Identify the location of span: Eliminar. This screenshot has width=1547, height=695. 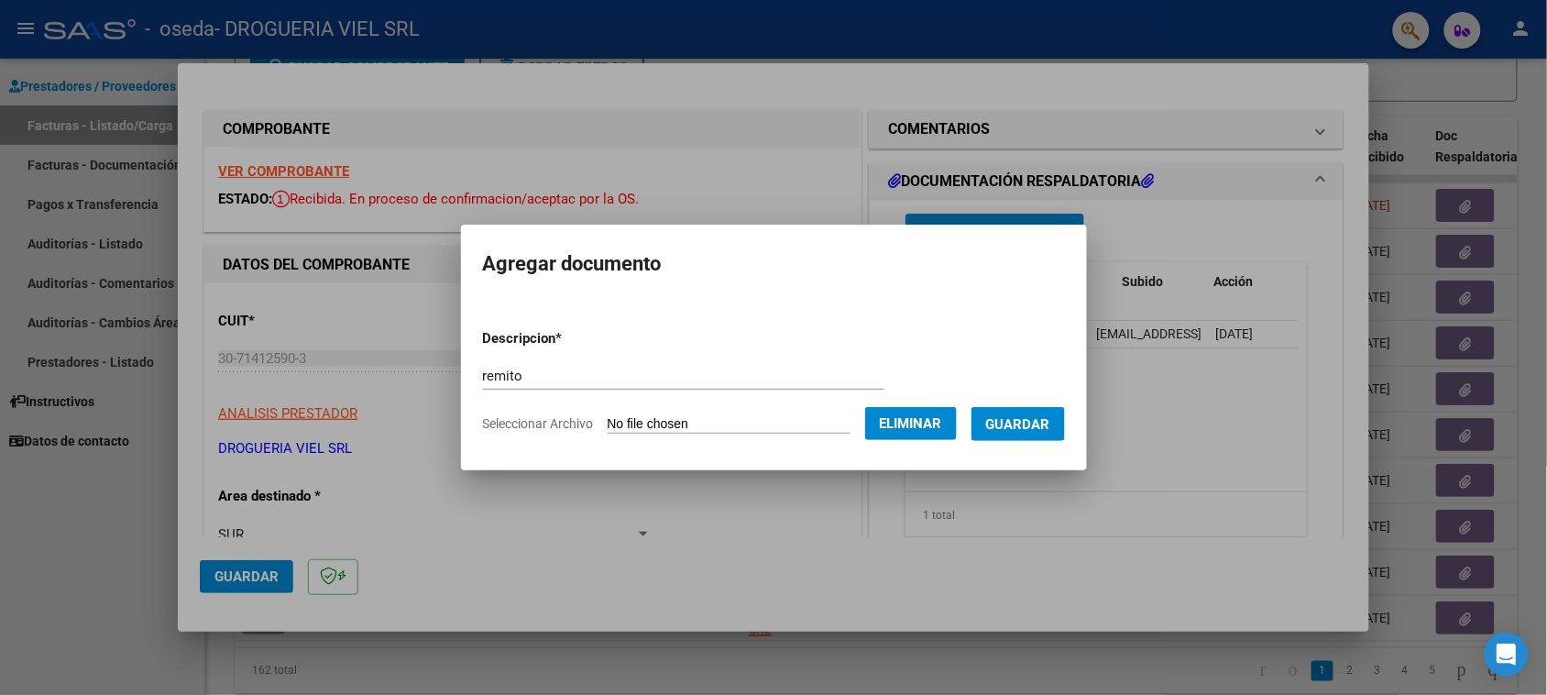
(911, 424).